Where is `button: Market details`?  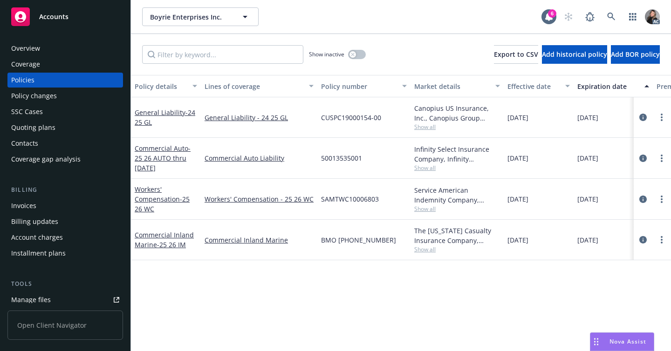
button: Market details is located at coordinates (457, 86).